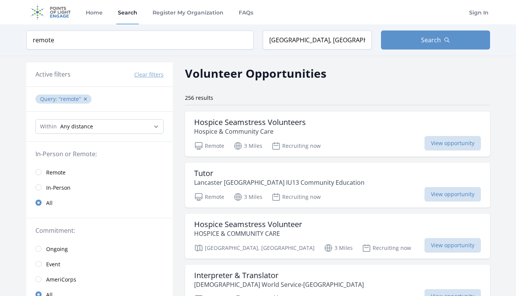  I want to click on a: All, so click(100, 203).